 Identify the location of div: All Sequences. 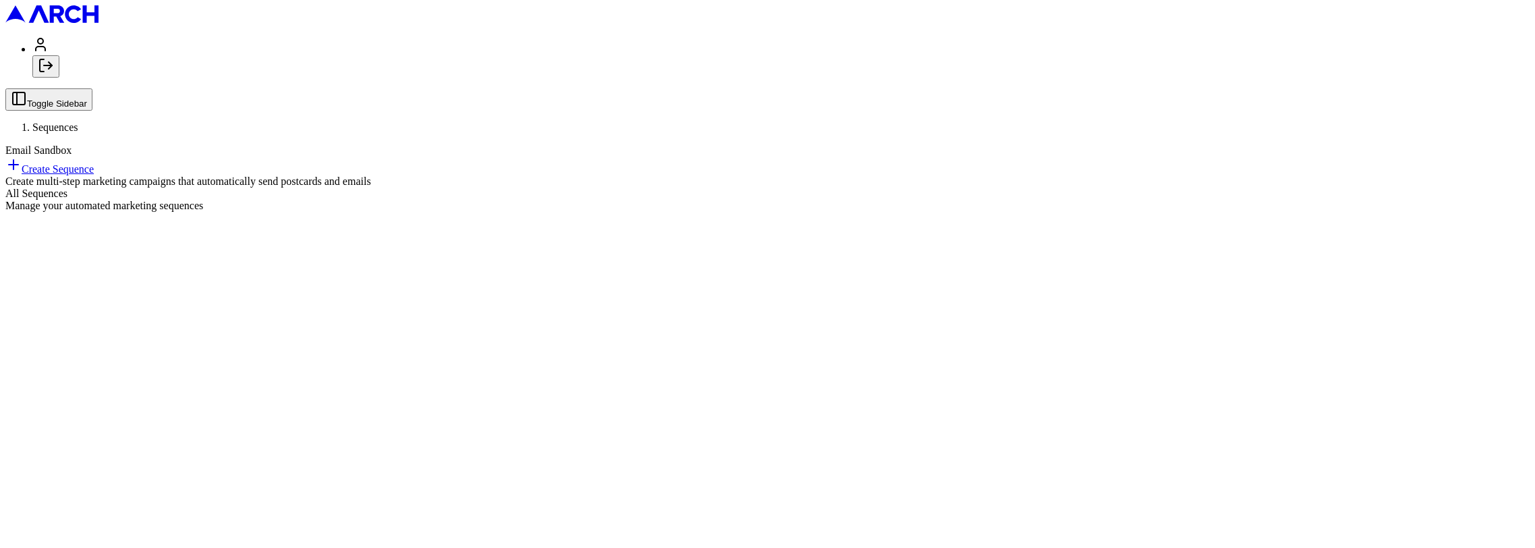
(767, 194).